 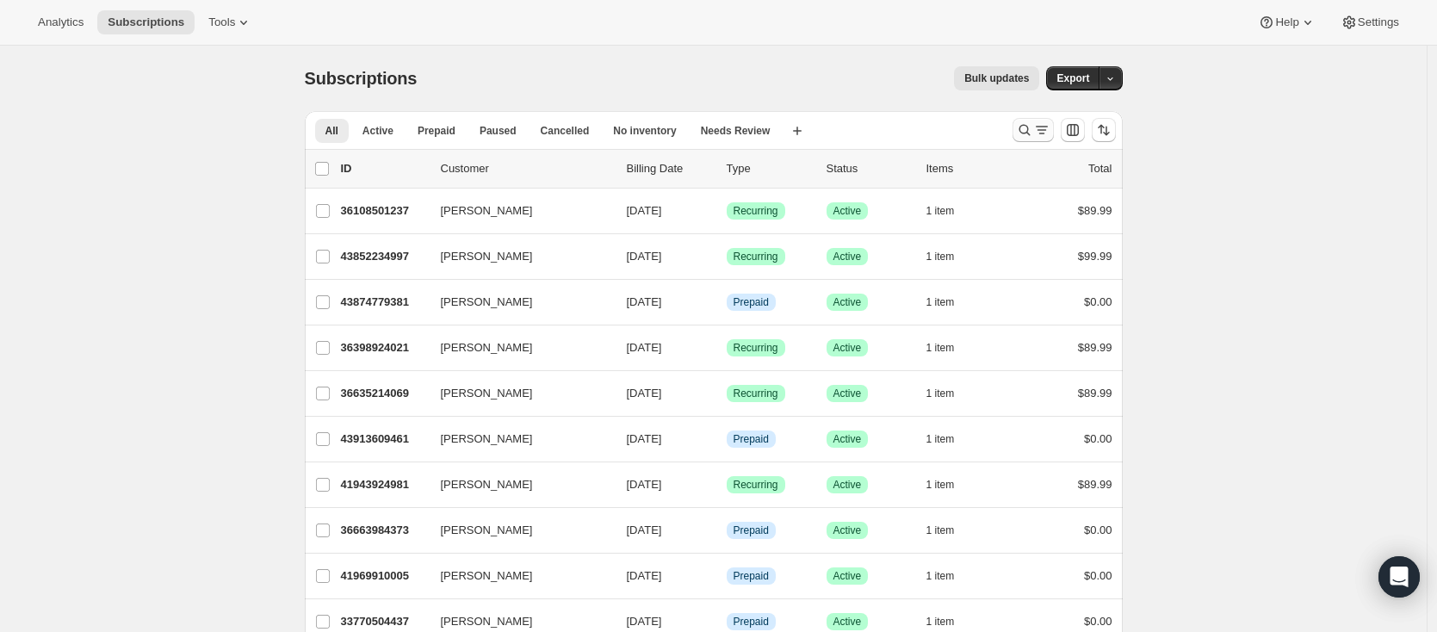 What do you see at coordinates (1073, 130) in the screenshot?
I see `button: Customize table column order and visibility` at bounding box center [1073, 130].